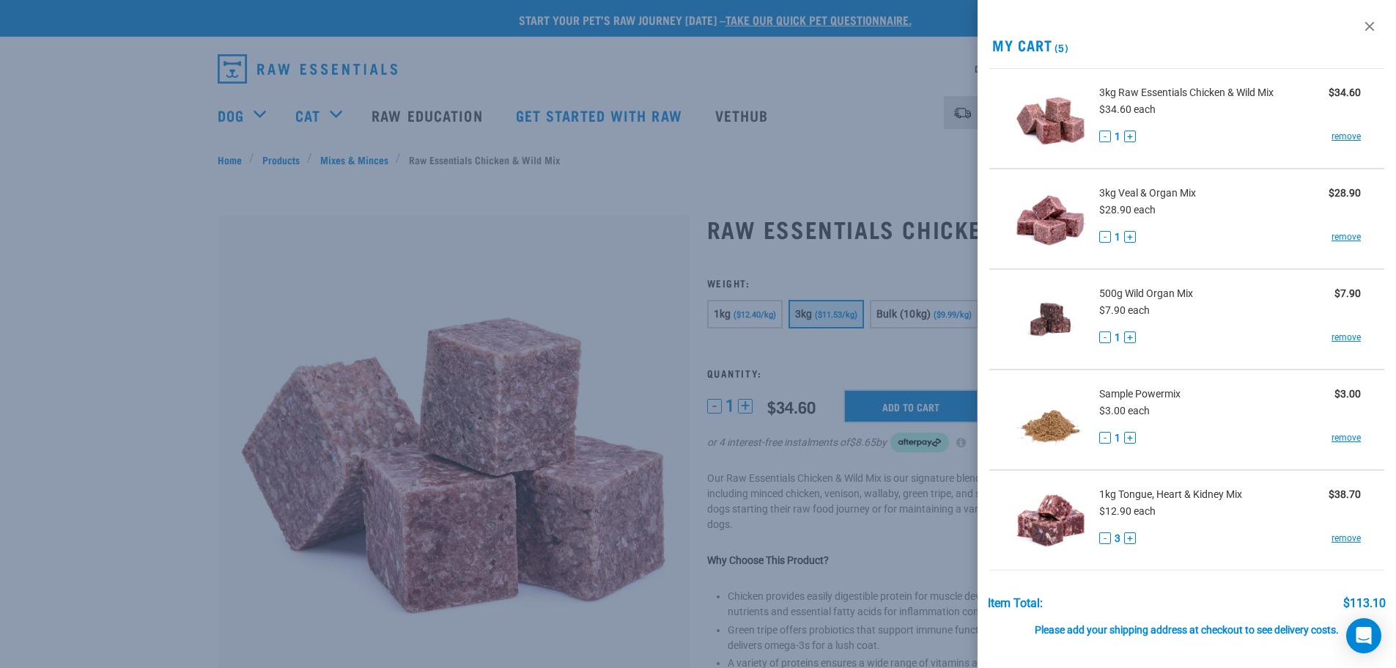  Describe the element at coordinates (1365, 603) in the screenshot. I see `div: $113.10` at that location.